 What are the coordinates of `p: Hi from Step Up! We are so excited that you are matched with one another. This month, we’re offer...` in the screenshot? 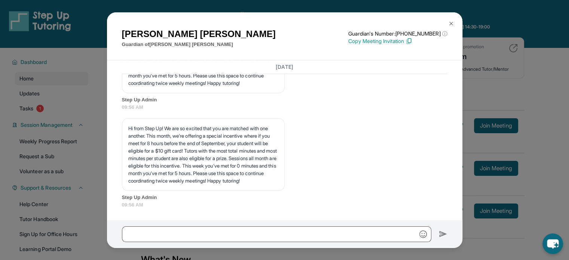 It's located at (203, 154).